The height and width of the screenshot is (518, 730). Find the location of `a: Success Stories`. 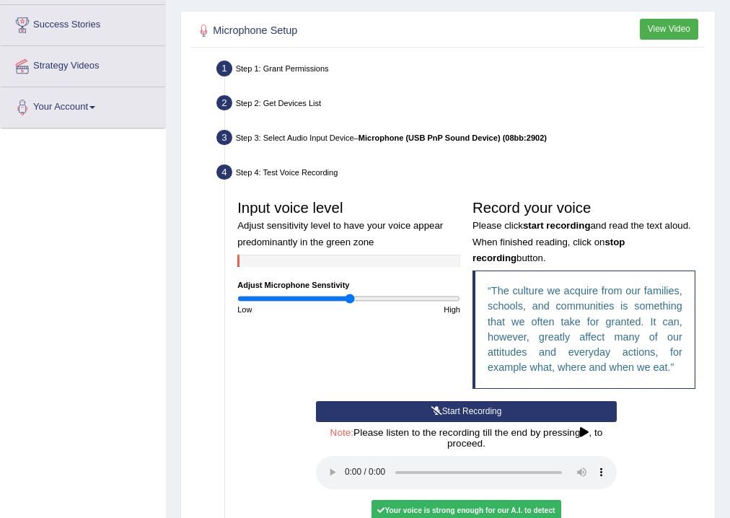

a: Success Stories is located at coordinates (83, 23).